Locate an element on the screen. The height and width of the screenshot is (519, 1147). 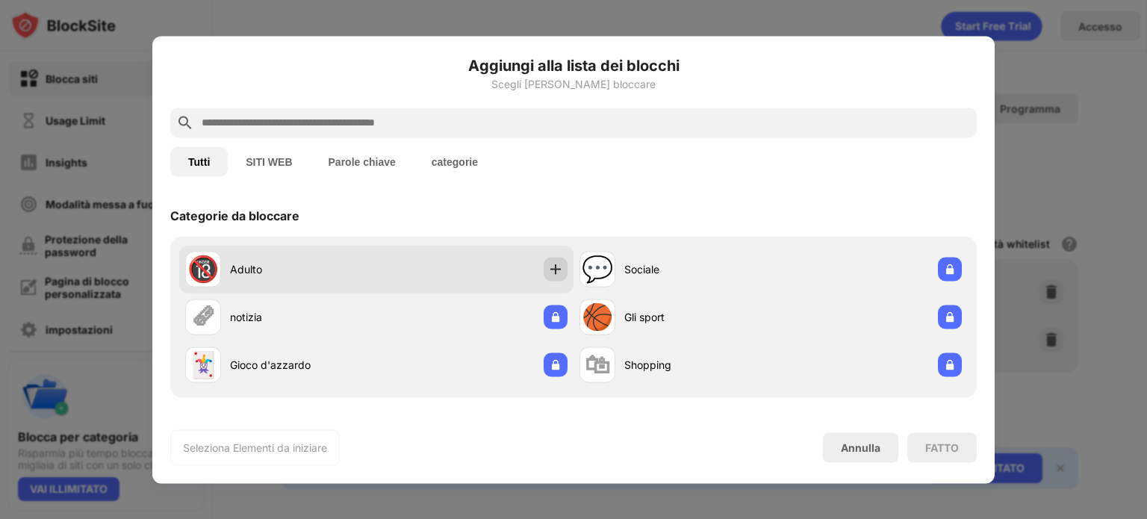
button: Parole chiave is located at coordinates (362, 161).